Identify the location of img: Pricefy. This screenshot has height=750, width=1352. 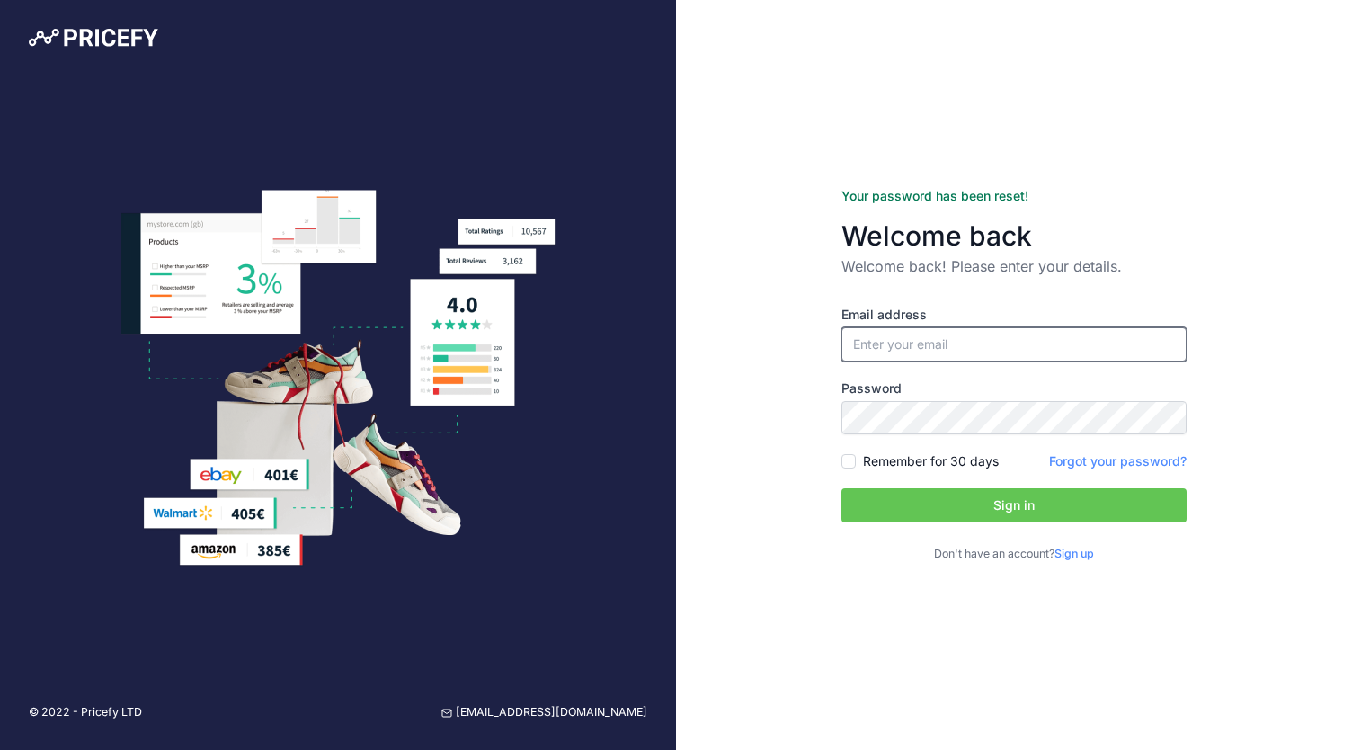
(94, 38).